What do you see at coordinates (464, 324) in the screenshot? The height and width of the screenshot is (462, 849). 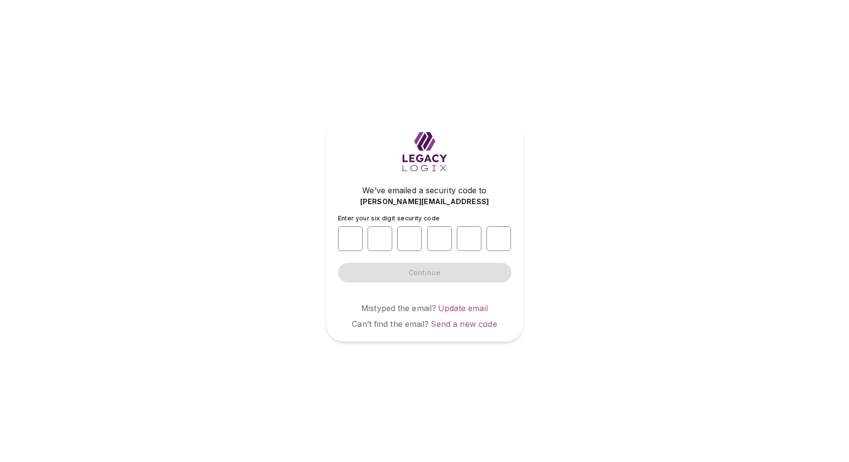 I see `a: Send a new code` at bounding box center [464, 324].